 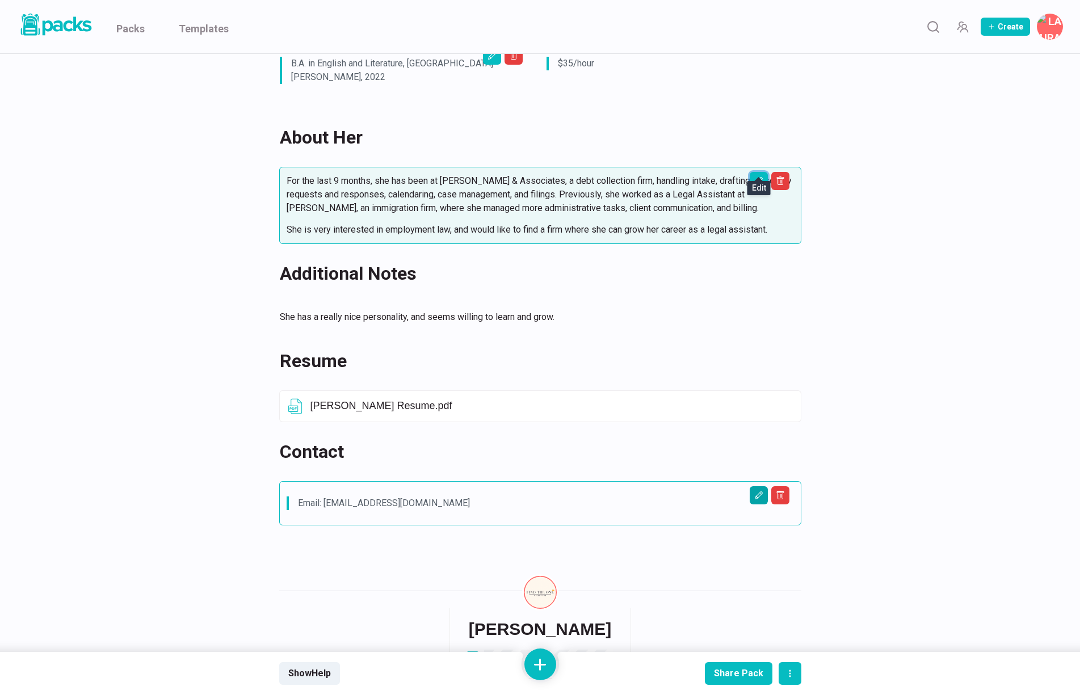 I want to click on p: She has a really nice personality, and seems willing to learn and grow., so click(x=533, y=317).